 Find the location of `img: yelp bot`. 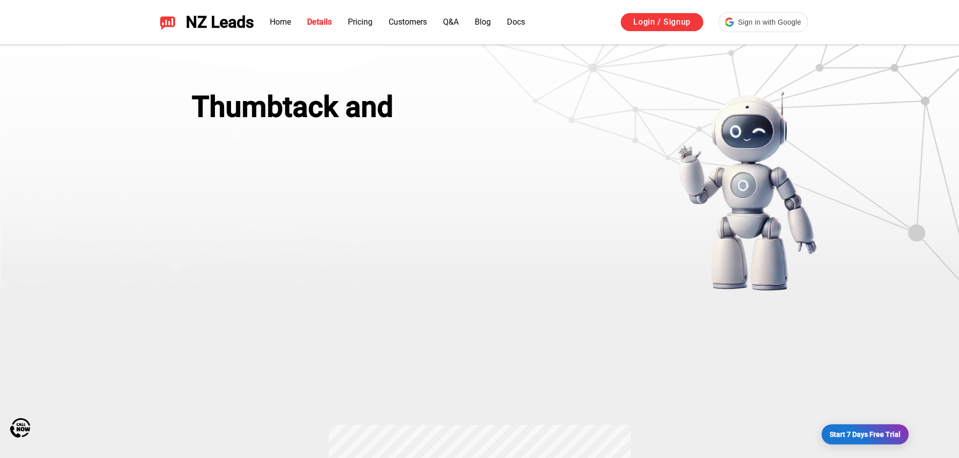

img: yelp bot is located at coordinates (747, 191).